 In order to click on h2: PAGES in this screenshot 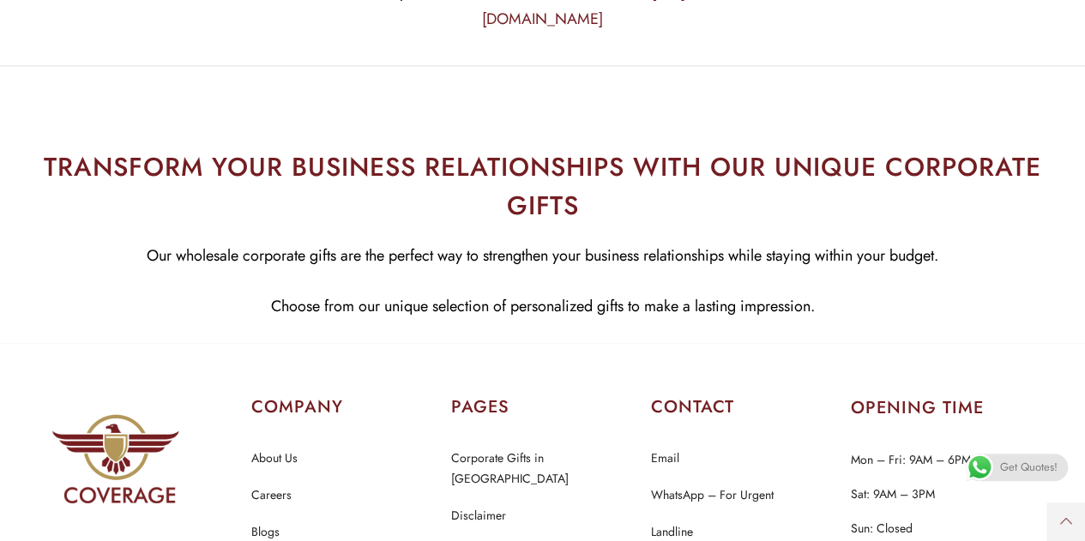, I will do `click(542, 406)`.